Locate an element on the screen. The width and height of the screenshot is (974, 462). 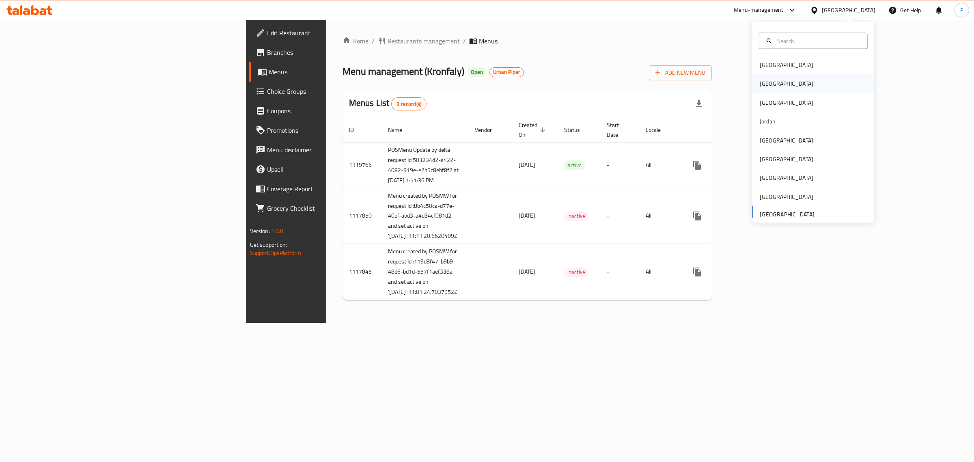
a: Support.OpsPlatform is located at coordinates (276, 253).